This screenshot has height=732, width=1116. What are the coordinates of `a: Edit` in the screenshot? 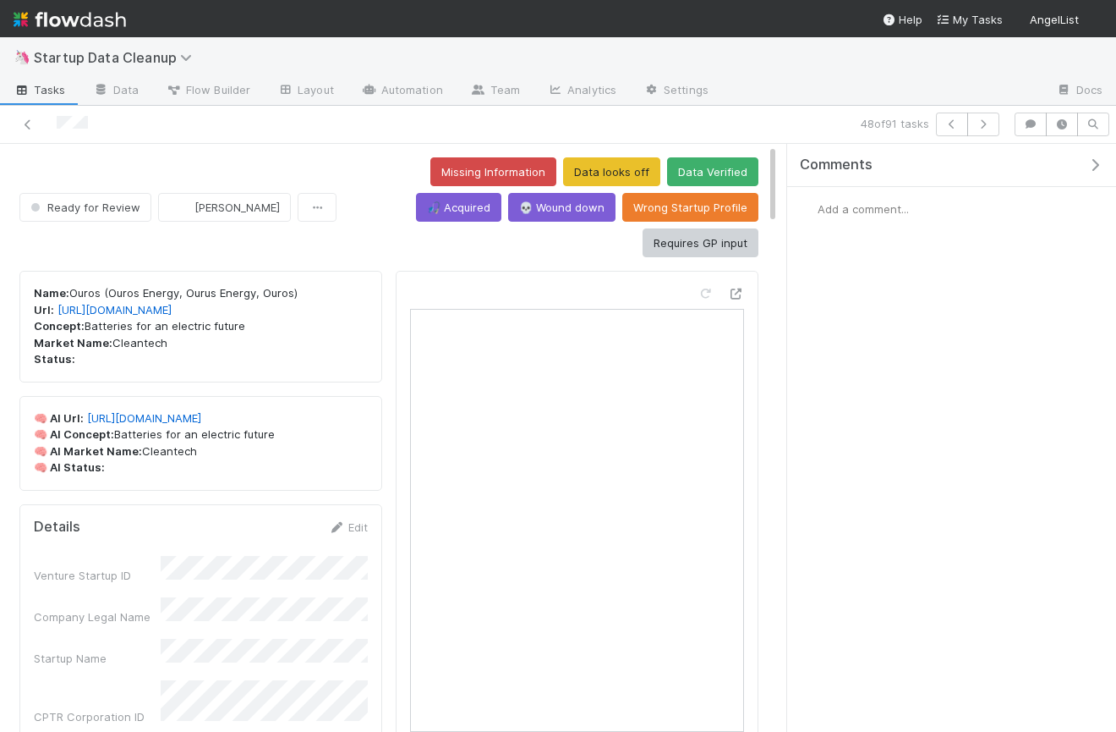 It's located at (348, 527).